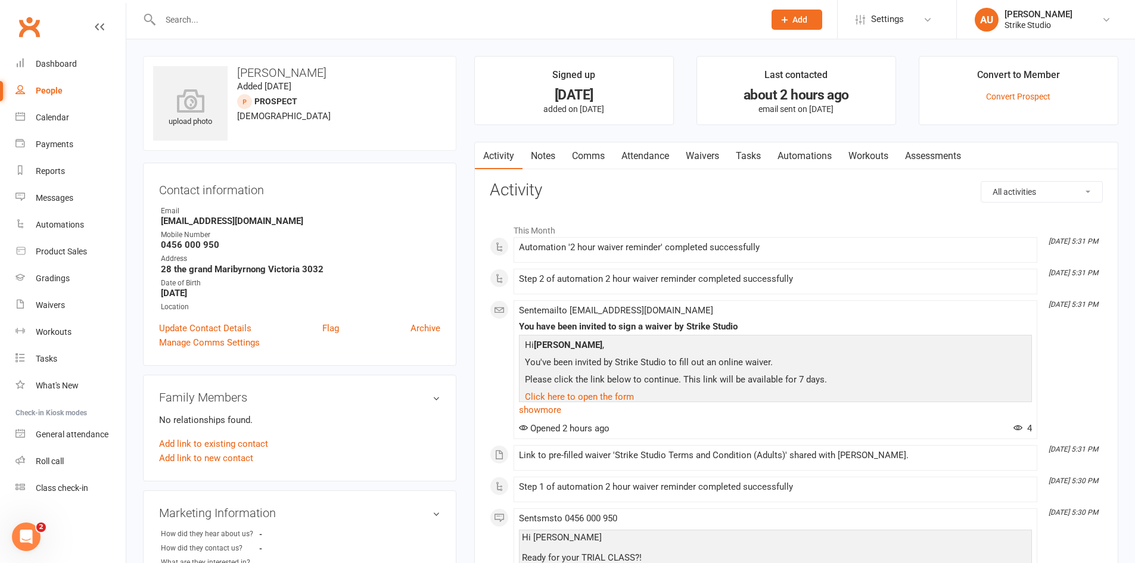 This screenshot has width=1135, height=563. Describe the element at coordinates (41, 527) in the screenshot. I see `span: 2` at that location.